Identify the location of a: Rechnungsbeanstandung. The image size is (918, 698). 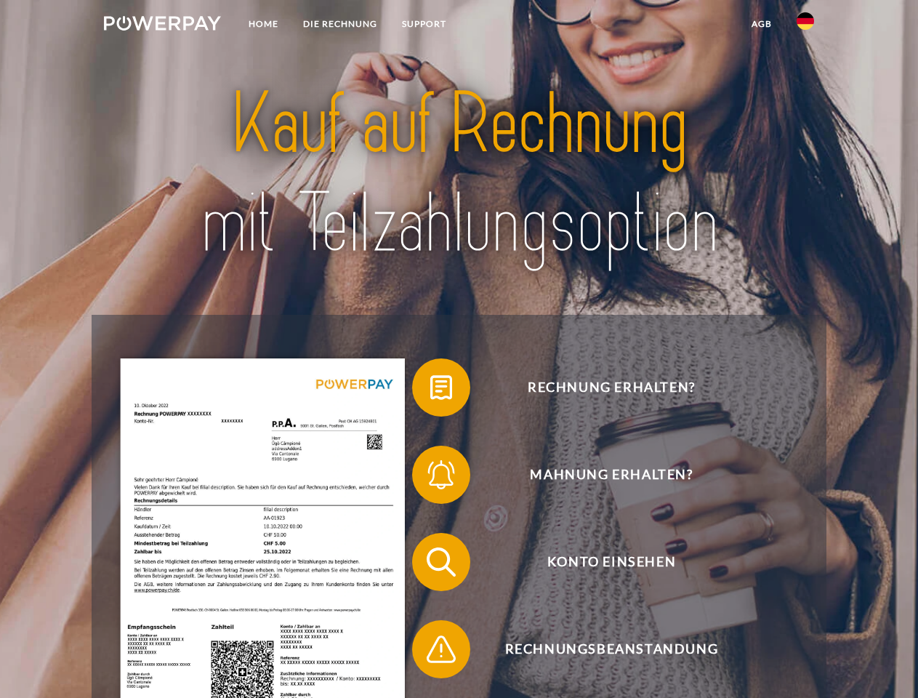
(601, 649).